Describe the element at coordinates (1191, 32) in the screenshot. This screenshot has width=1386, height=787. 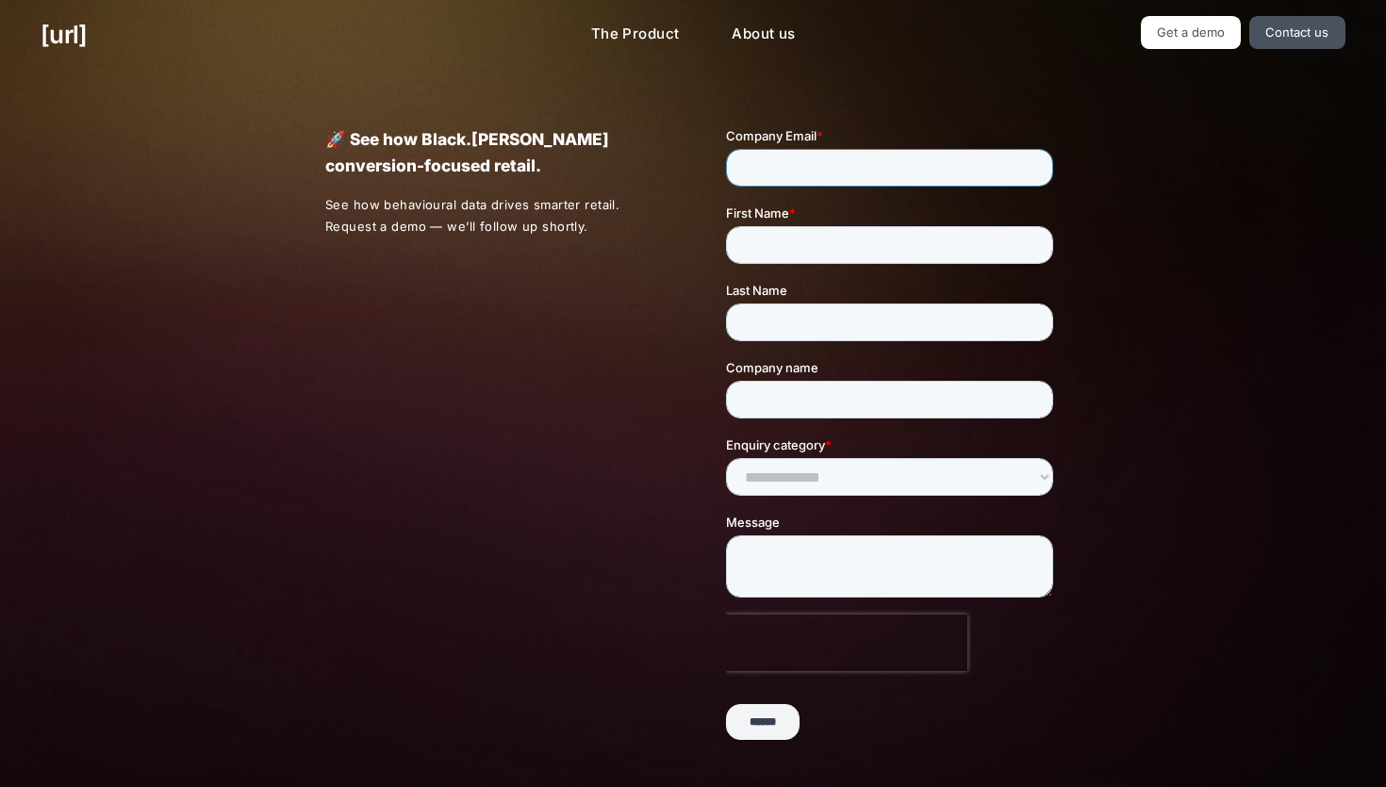
I see `a: Get a demo` at that location.